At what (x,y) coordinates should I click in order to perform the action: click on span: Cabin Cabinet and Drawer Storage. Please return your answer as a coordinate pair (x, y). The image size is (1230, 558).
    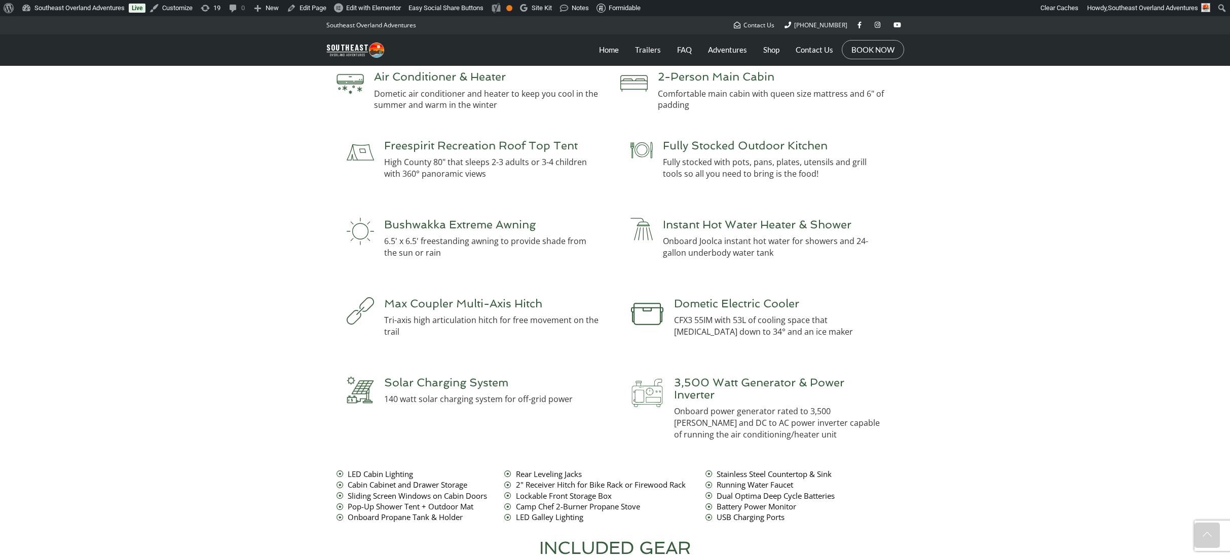
    Looking at the image, I should click on (406, 485).